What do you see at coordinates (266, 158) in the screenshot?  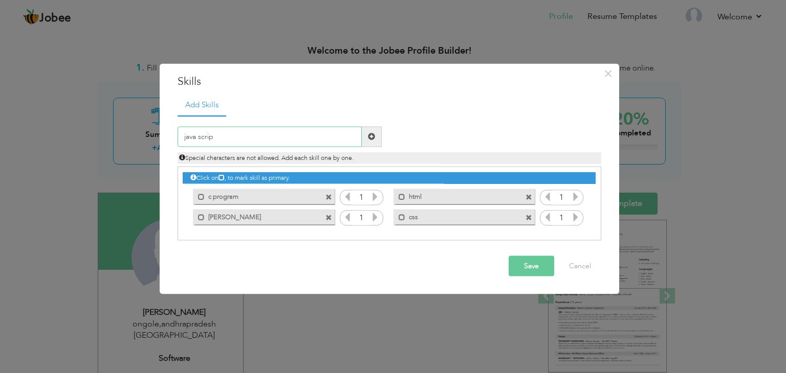 I see `span: Special characters are not allowed. Add each skill one by one.` at bounding box center [266, 158].